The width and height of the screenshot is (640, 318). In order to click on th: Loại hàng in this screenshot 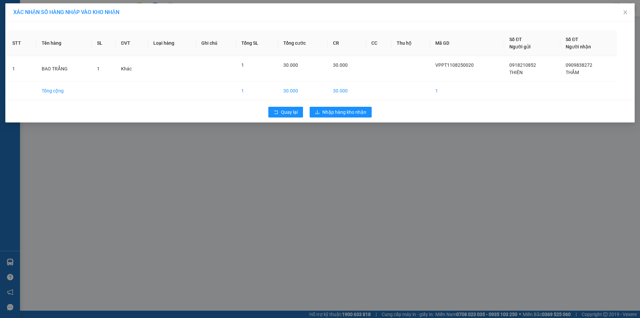, I will do `click(172, 43)`.